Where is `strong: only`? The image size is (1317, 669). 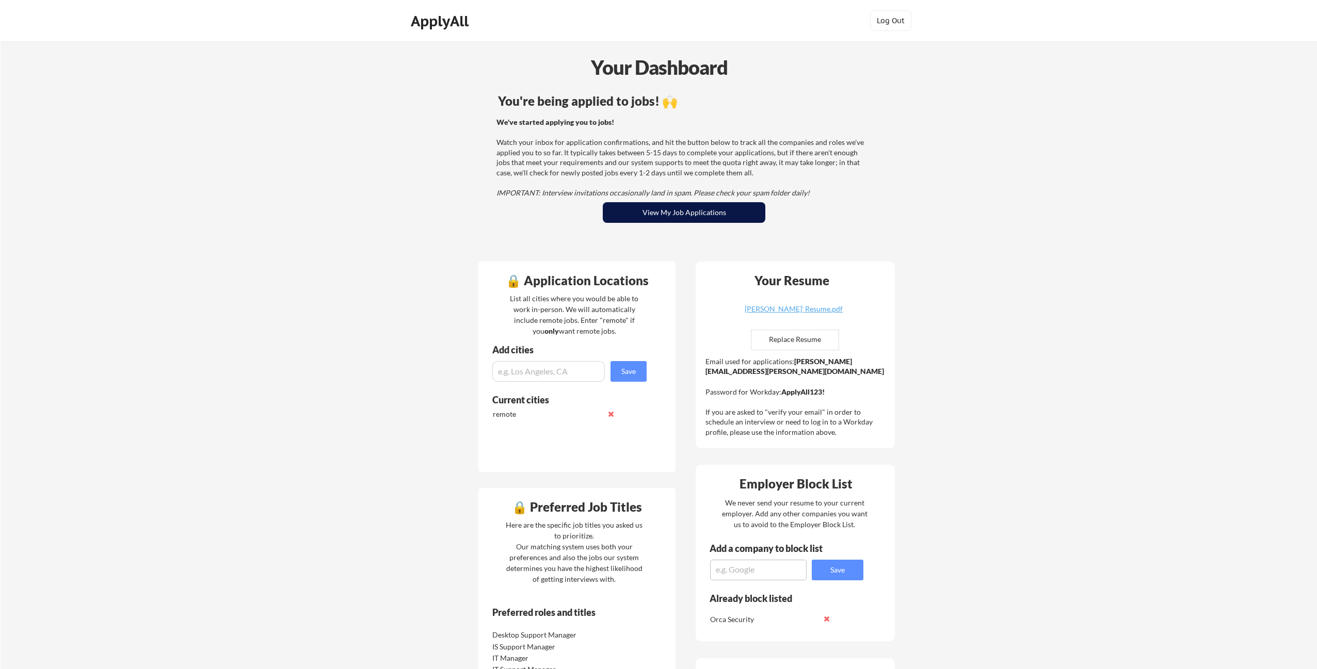
strong: only is located at coordinates (552, 331).